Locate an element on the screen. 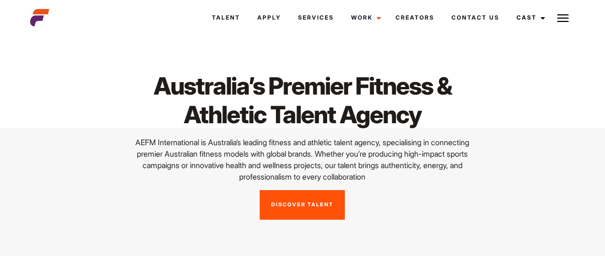 Image resolution: width=605 pixels, height=256 pixels. a: Services is located at coordinates (315, 18).